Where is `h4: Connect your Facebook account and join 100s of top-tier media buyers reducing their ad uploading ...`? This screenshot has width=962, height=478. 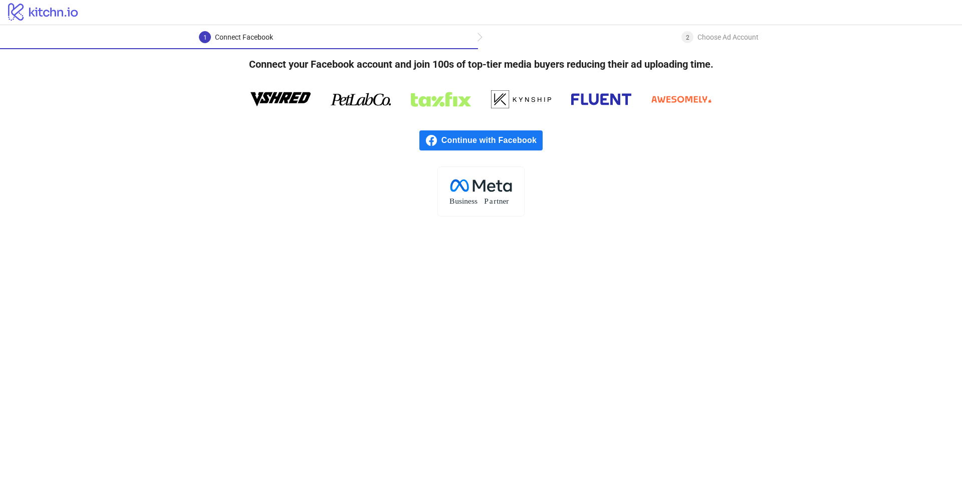
h4: Connect your Facebook account and join 100s of top-tier media buyers reducing their ad uploading ... is located at coordinates (481, 64).